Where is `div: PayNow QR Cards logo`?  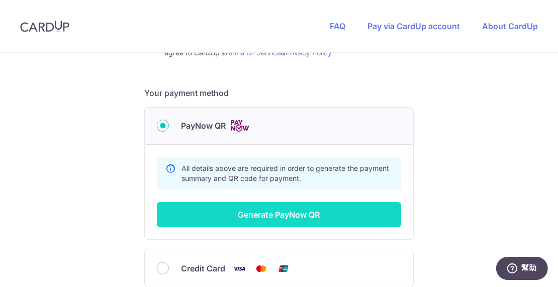 div: PayNow QR Cards logo is located at coordinates (279, 126).